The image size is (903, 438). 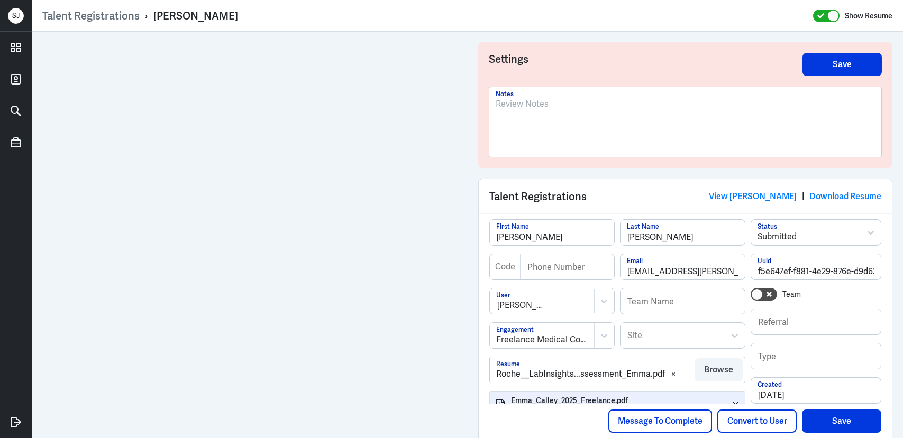 What do you see at coordinates (816, 322) in the screenshot?
I see `input: Referral` at bounding box center [816, 322].